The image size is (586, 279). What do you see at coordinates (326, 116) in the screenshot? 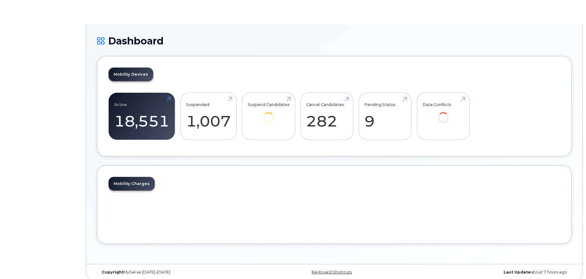
I see `a: Cancel Candidates 282` at bounding box center [326, 116].